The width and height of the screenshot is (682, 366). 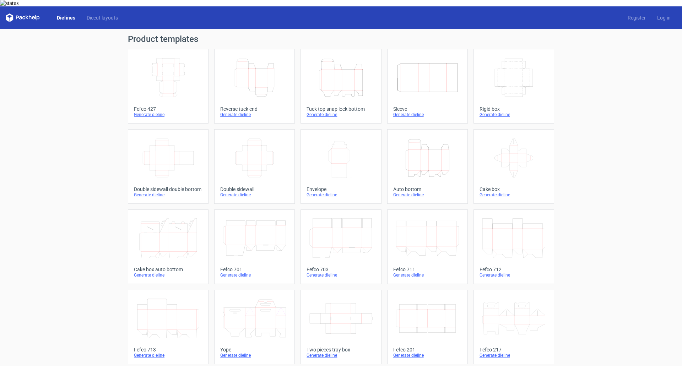 What do you see at coordinates (254, 350) in the screenshot?
I see `div: Yope` at bounding box center [254, 350].